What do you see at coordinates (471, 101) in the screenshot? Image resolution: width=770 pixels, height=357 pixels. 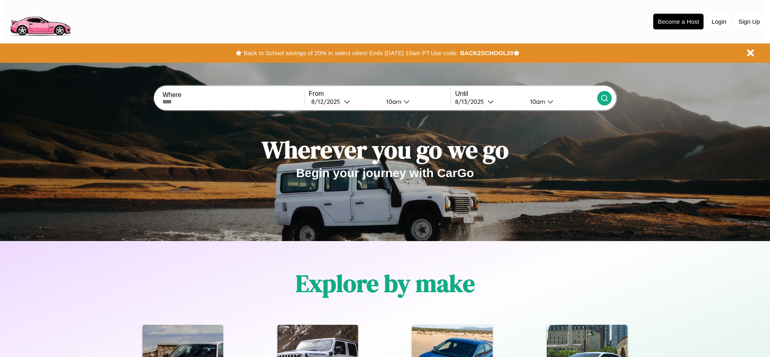 I see `div: 8 / 13 / 2025` at bounding box center [471, 101].